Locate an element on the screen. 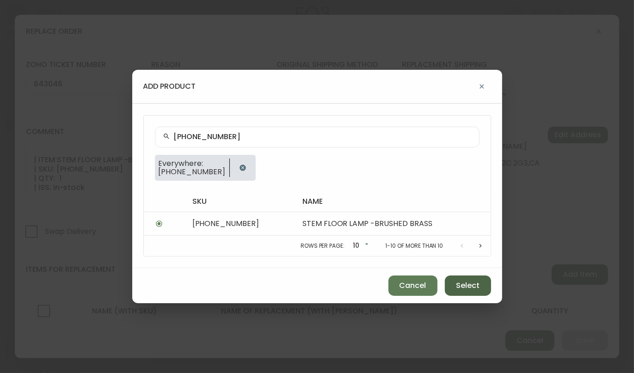  h4: sku is located at coordinates (240, 202).